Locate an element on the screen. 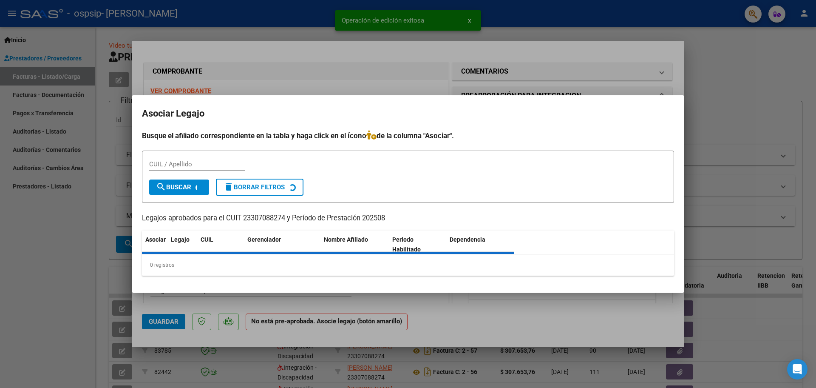 The image size is (816, 388). datatable-header-cell: Asociar is located at coordinates (155, 245).